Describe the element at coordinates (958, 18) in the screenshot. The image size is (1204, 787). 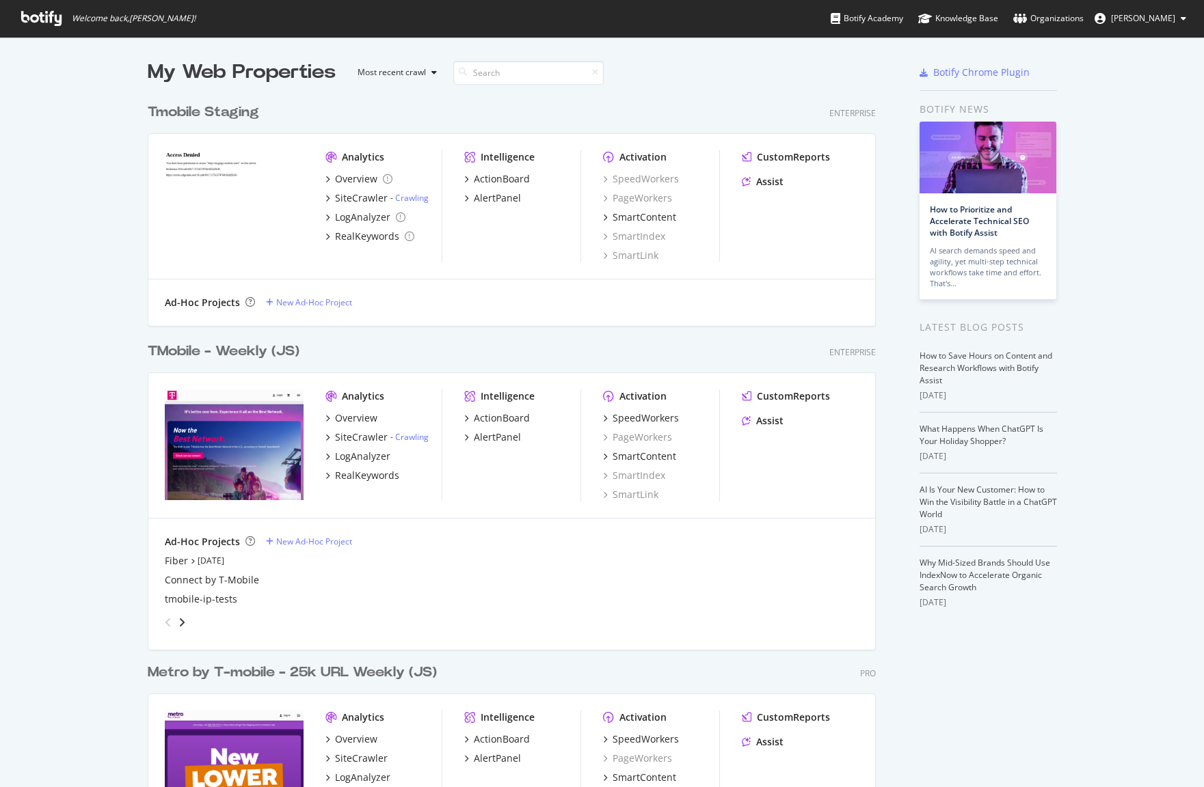
I see `div: Knowledge Base` at that location.